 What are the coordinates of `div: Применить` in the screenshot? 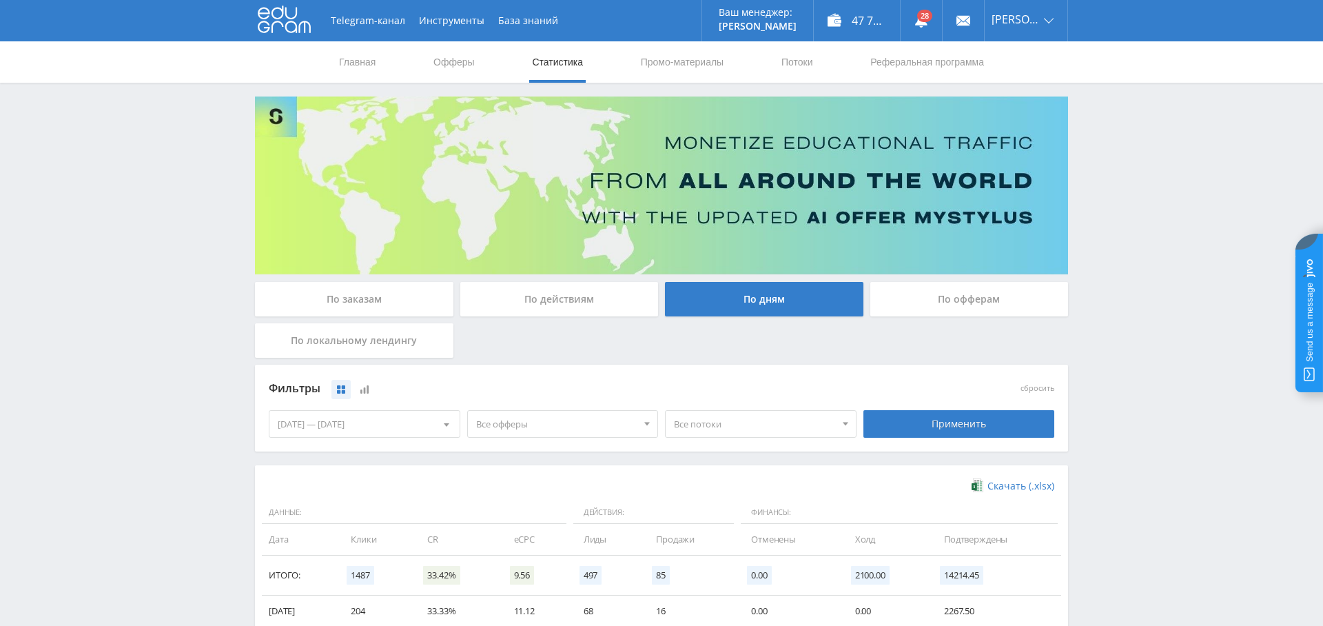 It's located at (959, 424).